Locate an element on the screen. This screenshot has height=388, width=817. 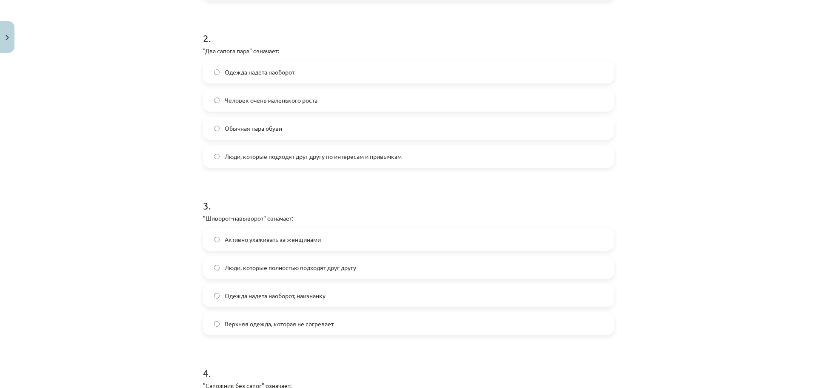
span: Люди, которые подходят друг другу по интересам и привычкам is located at coordinates (313, 156).